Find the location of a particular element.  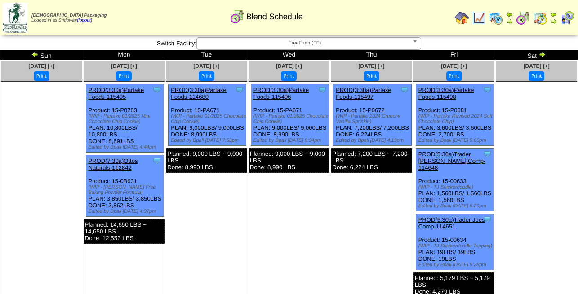

td: Sat is located at coordinates (536, 55).